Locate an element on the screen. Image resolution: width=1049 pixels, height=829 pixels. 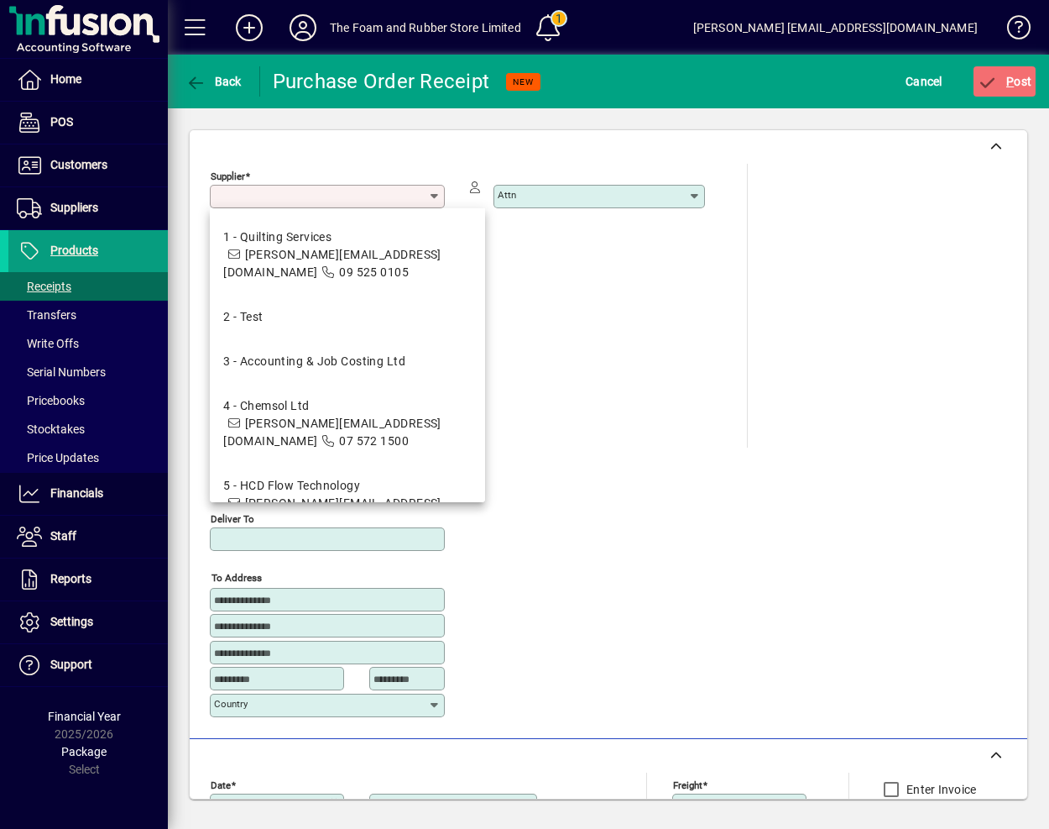
span: POS is located at coordinates (61, 122).